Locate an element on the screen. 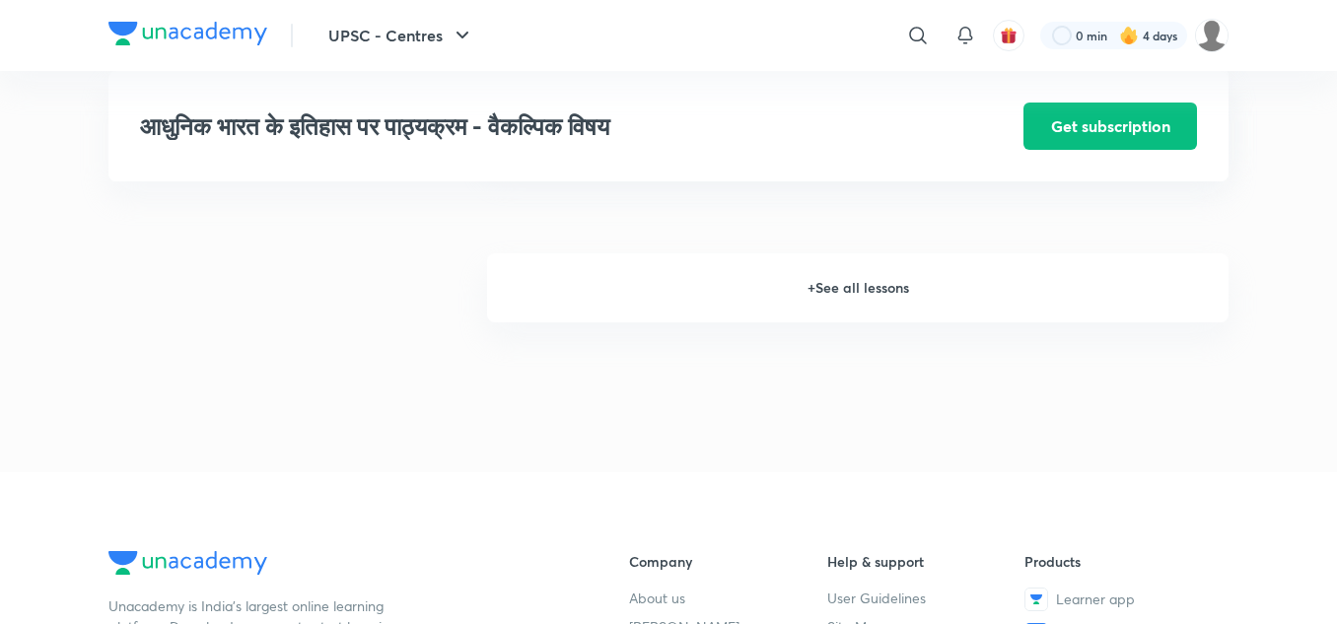 Image resolution: width=1337 pixels, height=624 pixels. img: avatar is located at coordinates (1009, 36).